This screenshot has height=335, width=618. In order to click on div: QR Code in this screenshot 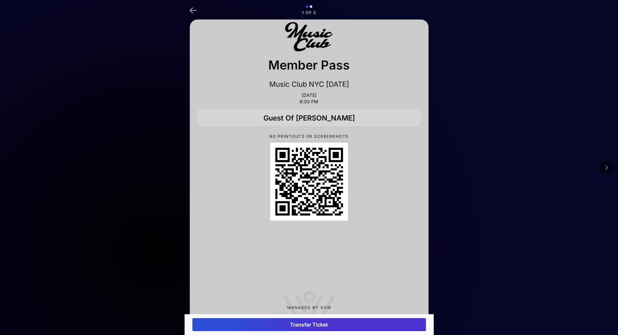, I will do `click(309, 181)`.